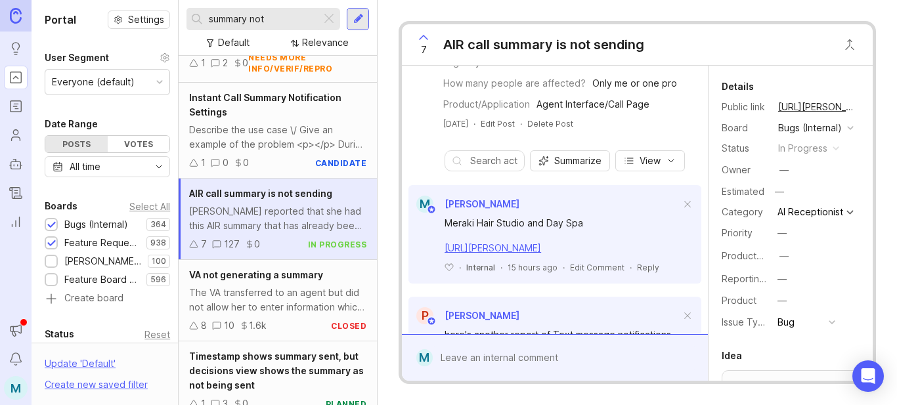 Image resolution: width=897 pixels, height=405 pixels. What do you see at coordinates (486, 104) in the screenshot?
I see `div: Product/Application` at bounding box center [486, 104].